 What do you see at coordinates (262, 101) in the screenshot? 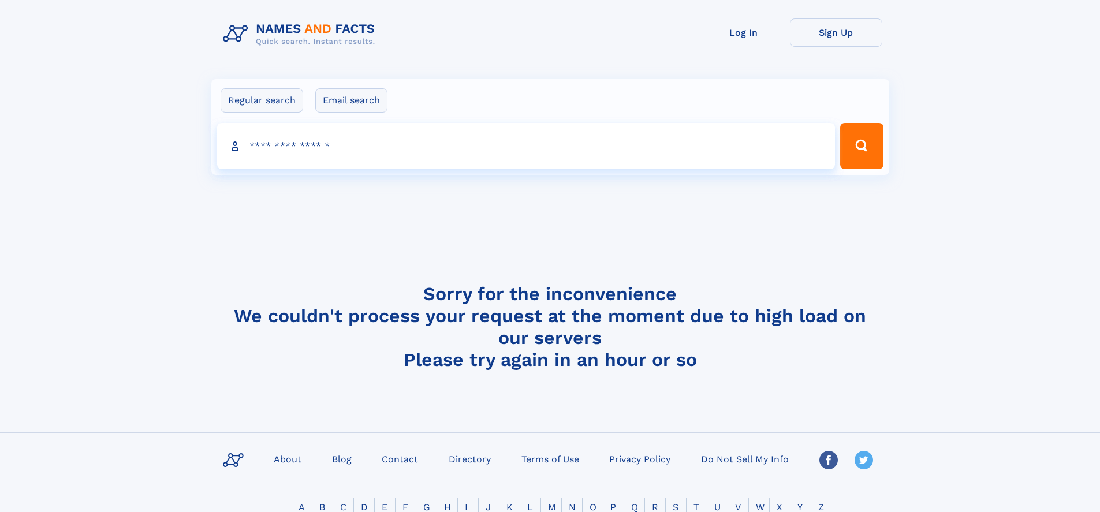
I see `label: Regular search` at bounding box center [262, 101].